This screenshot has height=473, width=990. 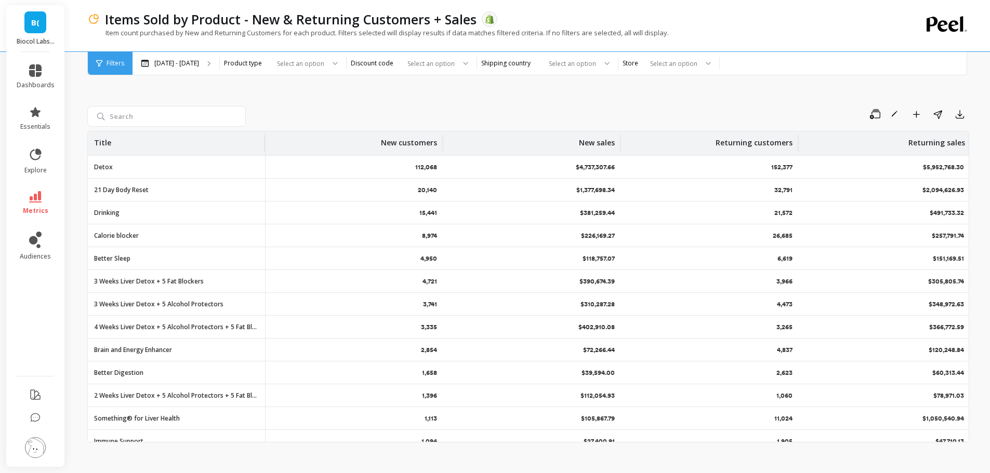 I want to click on span: dashboards, so click(x=35, y=85).